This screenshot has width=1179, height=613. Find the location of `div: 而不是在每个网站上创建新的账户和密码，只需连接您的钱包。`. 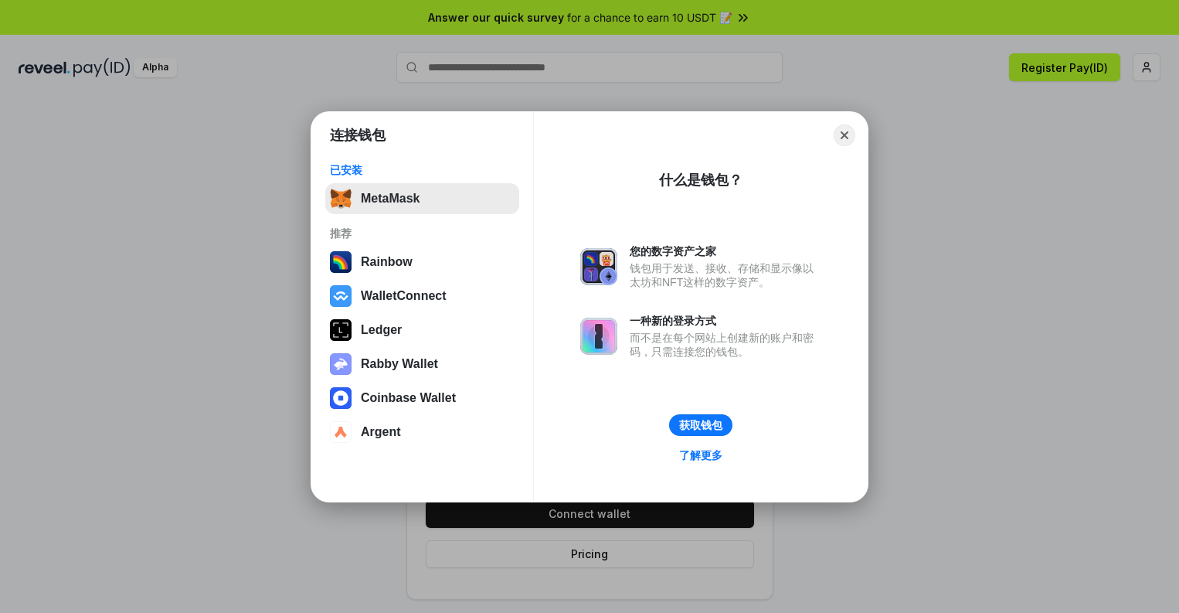

div: 而不是在每个网站上创建新的账户和密码，只需连接您的钱包。 is located at coordinates (726, 345).